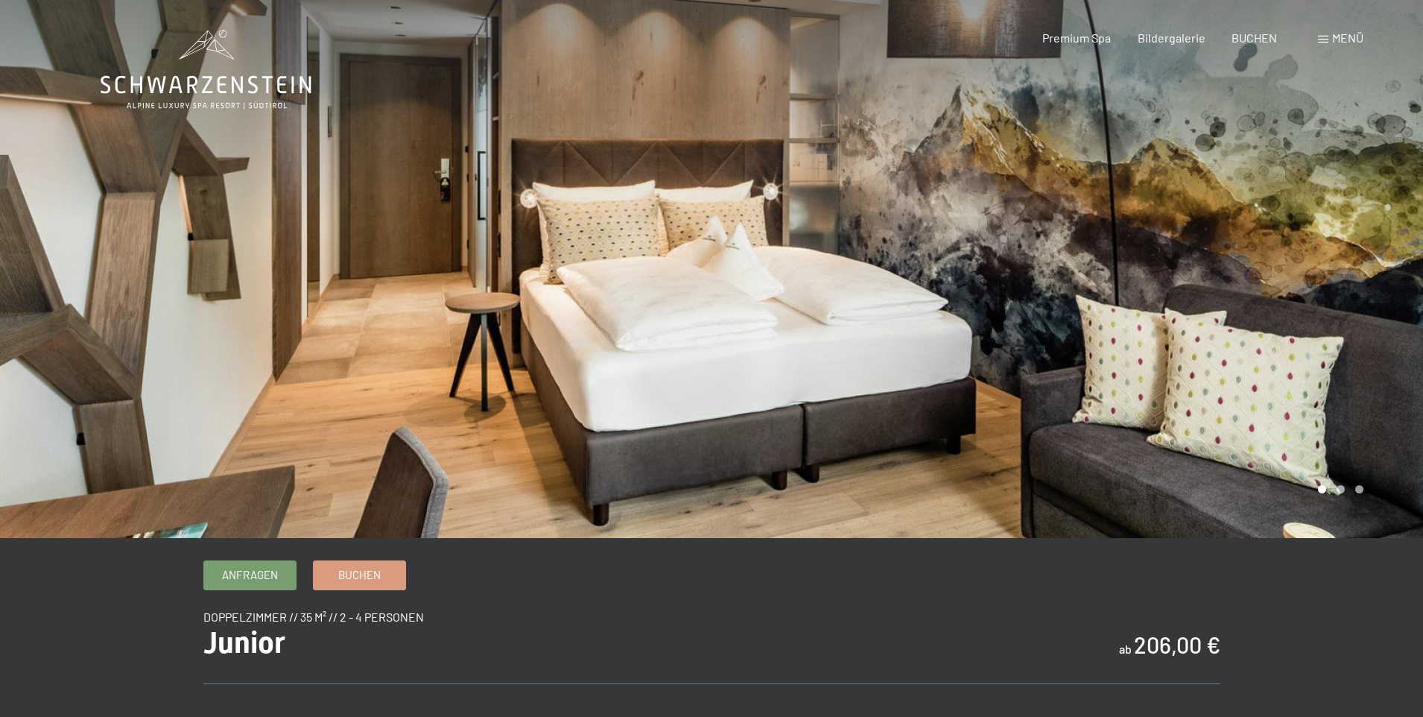 This screenshot has width=1423, height=717. I want to click on b: 206,00 €, so click(1178, 645).